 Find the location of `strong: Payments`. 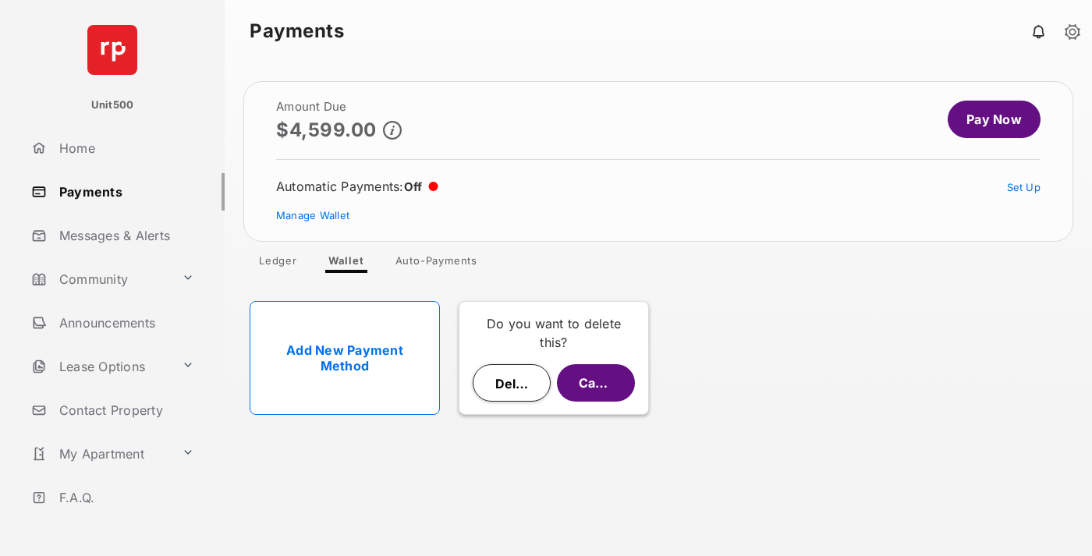

strong: Payments is located at coordinates (296, 31).